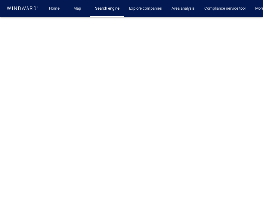 Image resolution: width=263 pixels, height=200 pixels. Describe the element at coordinates (225, 8) in the screenshot. I see `a: Compliance service tool` at that location.